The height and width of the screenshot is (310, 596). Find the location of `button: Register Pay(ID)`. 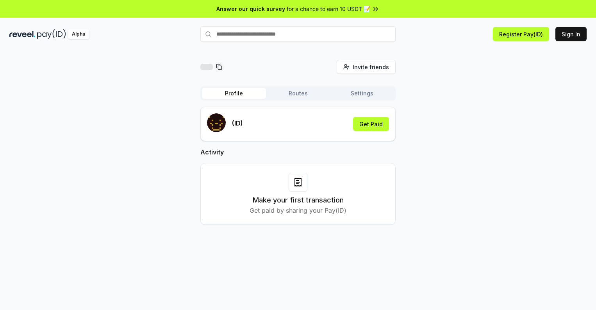

button: Register Pay(ID) is located at coordinates (521, 34).